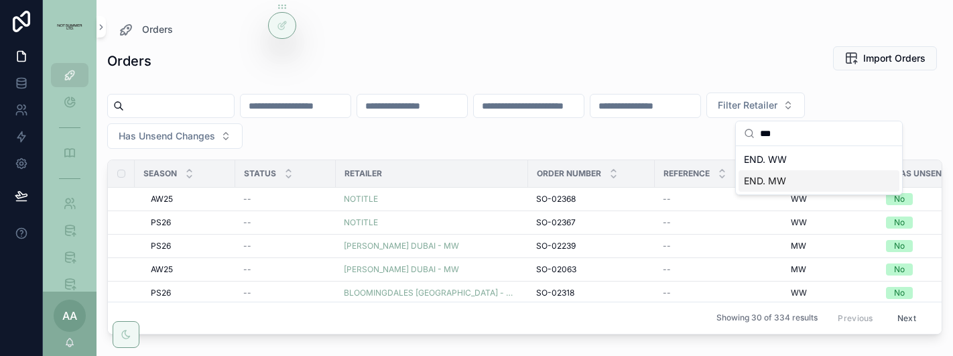 The height and width of the screenshot is (356, 953). Describe the element at coordinates (556, 269) in the screenshot. I see `span: SO-02063` at that location.